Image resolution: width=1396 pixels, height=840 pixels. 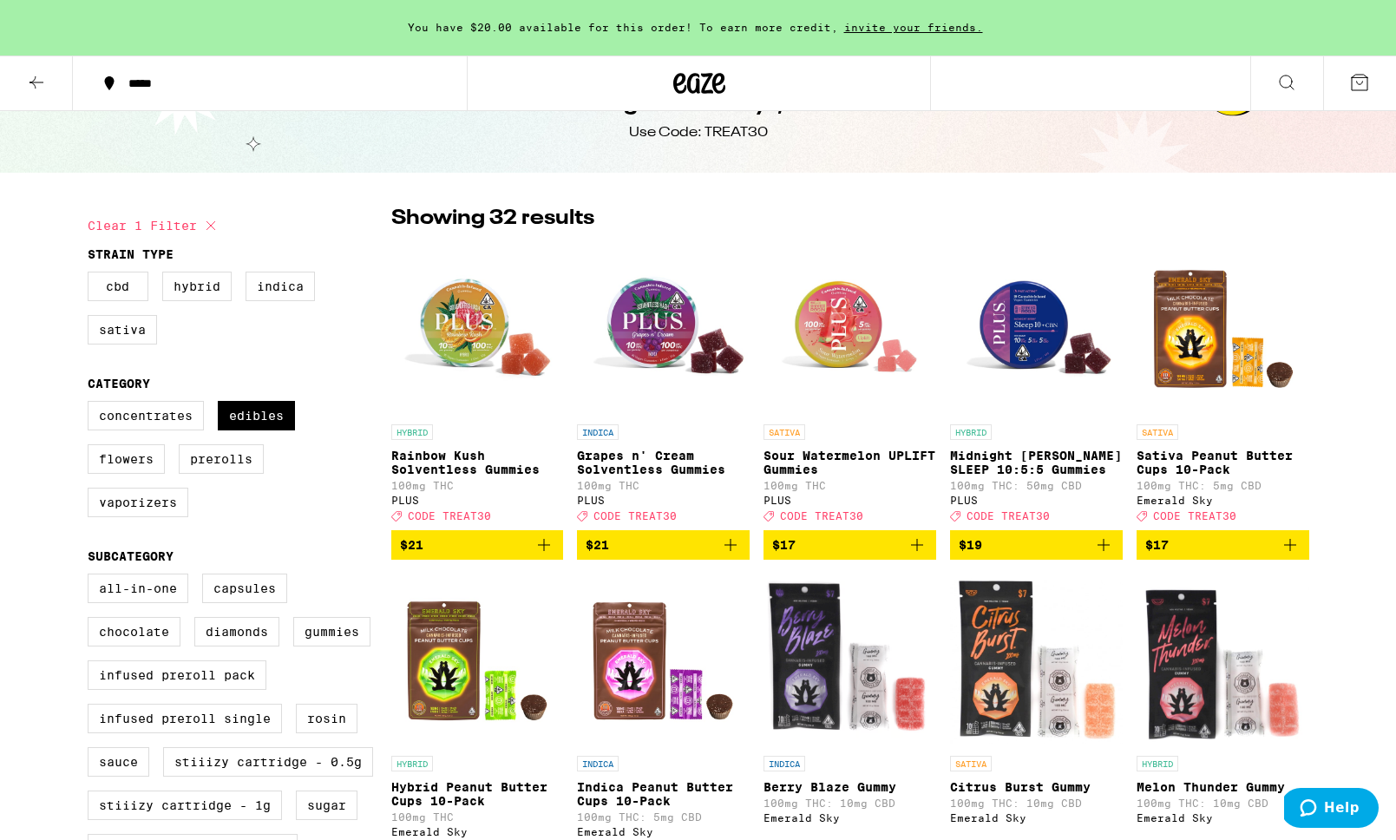 I want to click on label: Edibles, so click(x=256, y=415).